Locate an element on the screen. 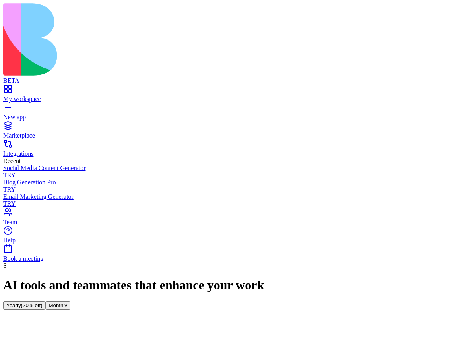 The width and height of the screenshot is (473, 339). div: My workspace is located at coordinates (237, 99).